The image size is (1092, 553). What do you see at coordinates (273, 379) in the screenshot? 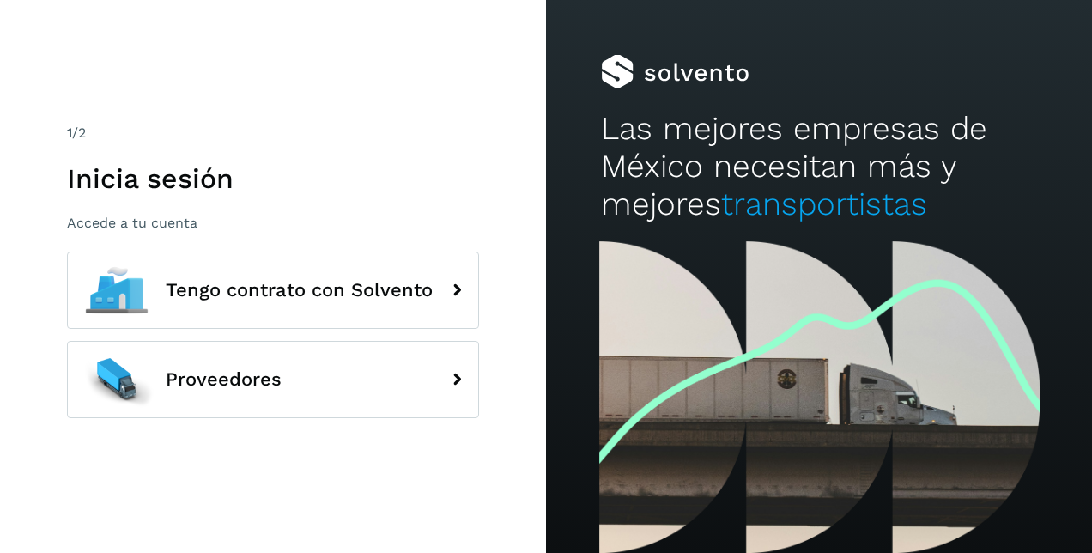
I see `button: Proveedores` at bounding box center [273, 379].